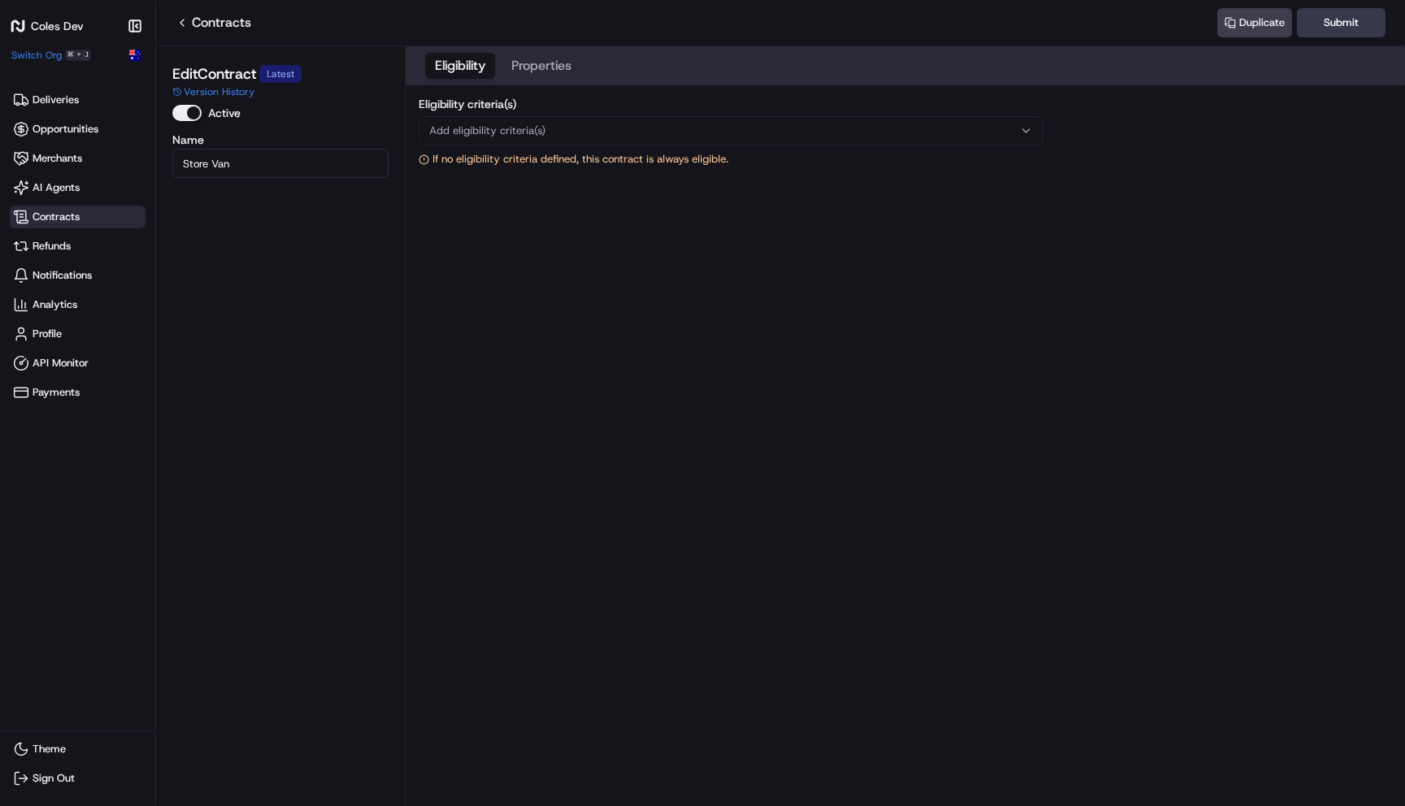 This screenshot has height=806, width=1405. I want to click on button: Switch Org⌘+J, so click(51, 55).